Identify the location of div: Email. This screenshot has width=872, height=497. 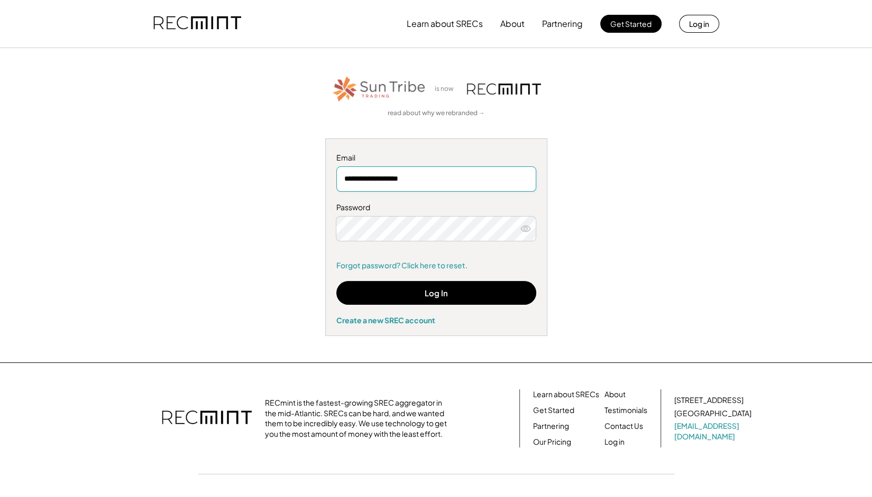
(436, 158).